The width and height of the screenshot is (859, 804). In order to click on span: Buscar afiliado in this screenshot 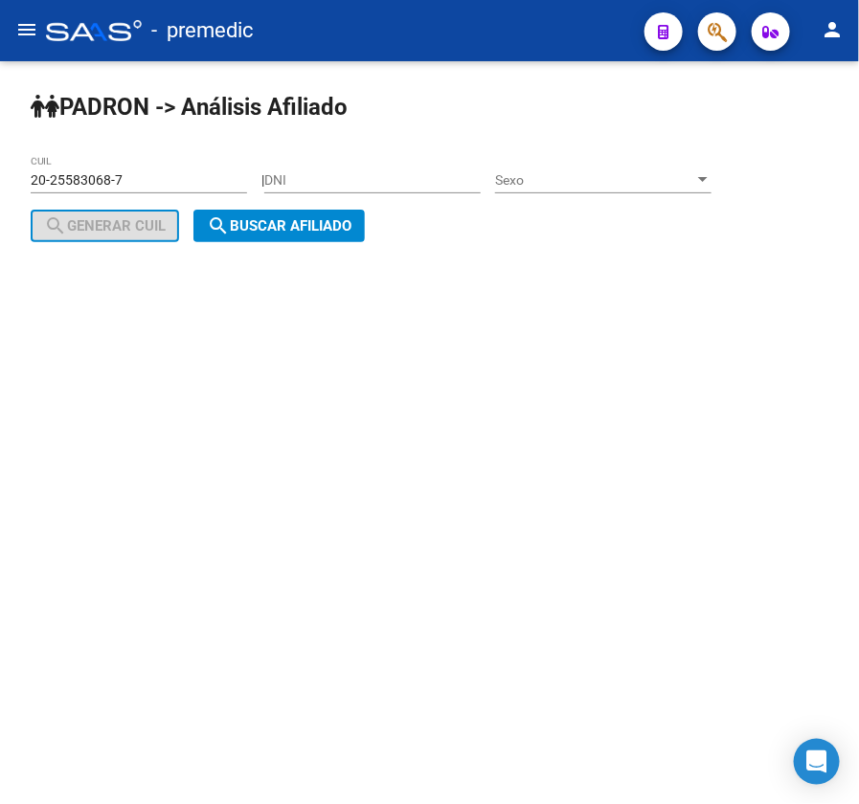, I will do `click(279, 226)`.